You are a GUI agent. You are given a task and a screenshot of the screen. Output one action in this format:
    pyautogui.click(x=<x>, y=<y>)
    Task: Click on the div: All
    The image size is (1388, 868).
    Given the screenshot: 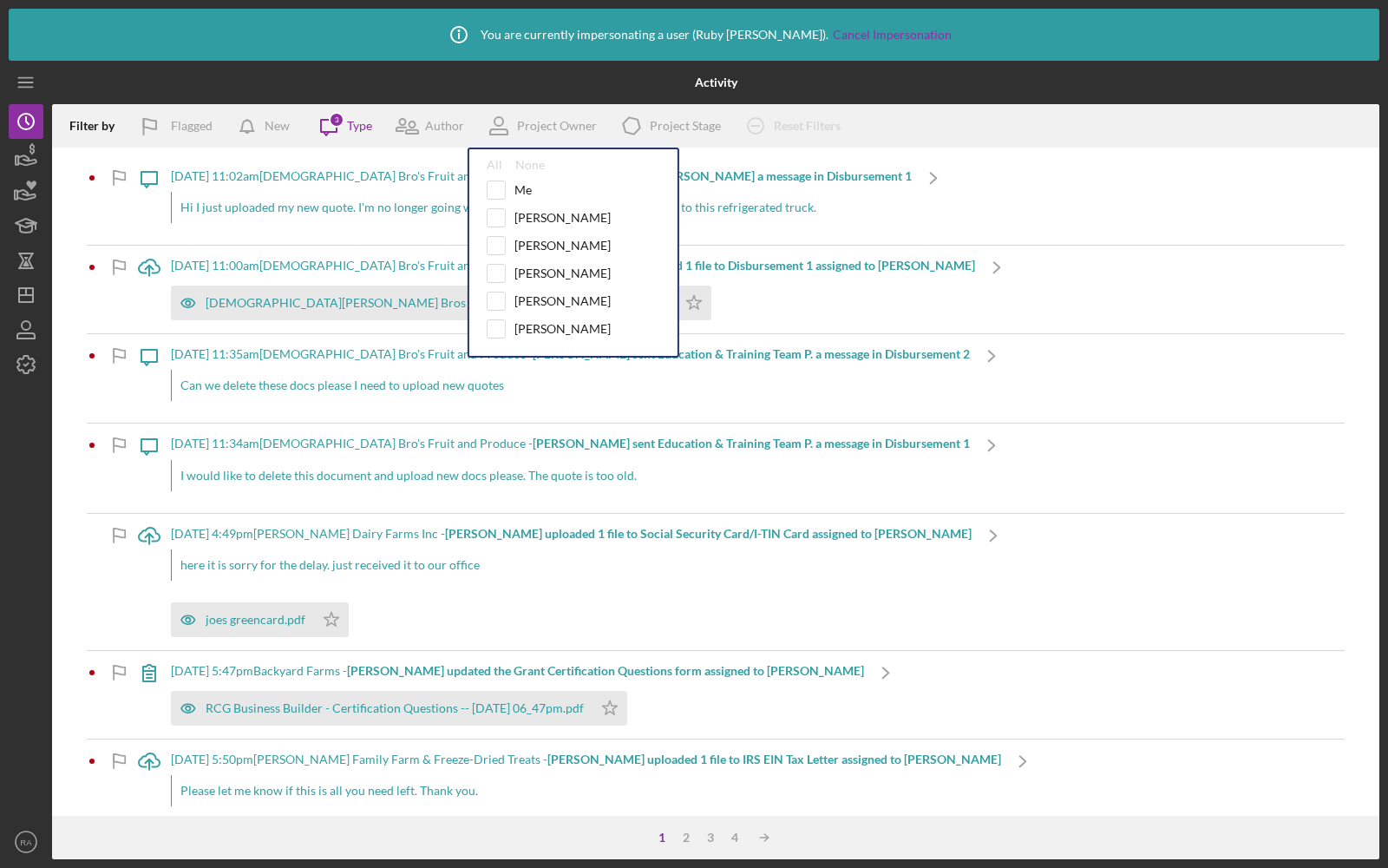 What is the action you would take?
    pyautogui.click(x=494, y=165)
    